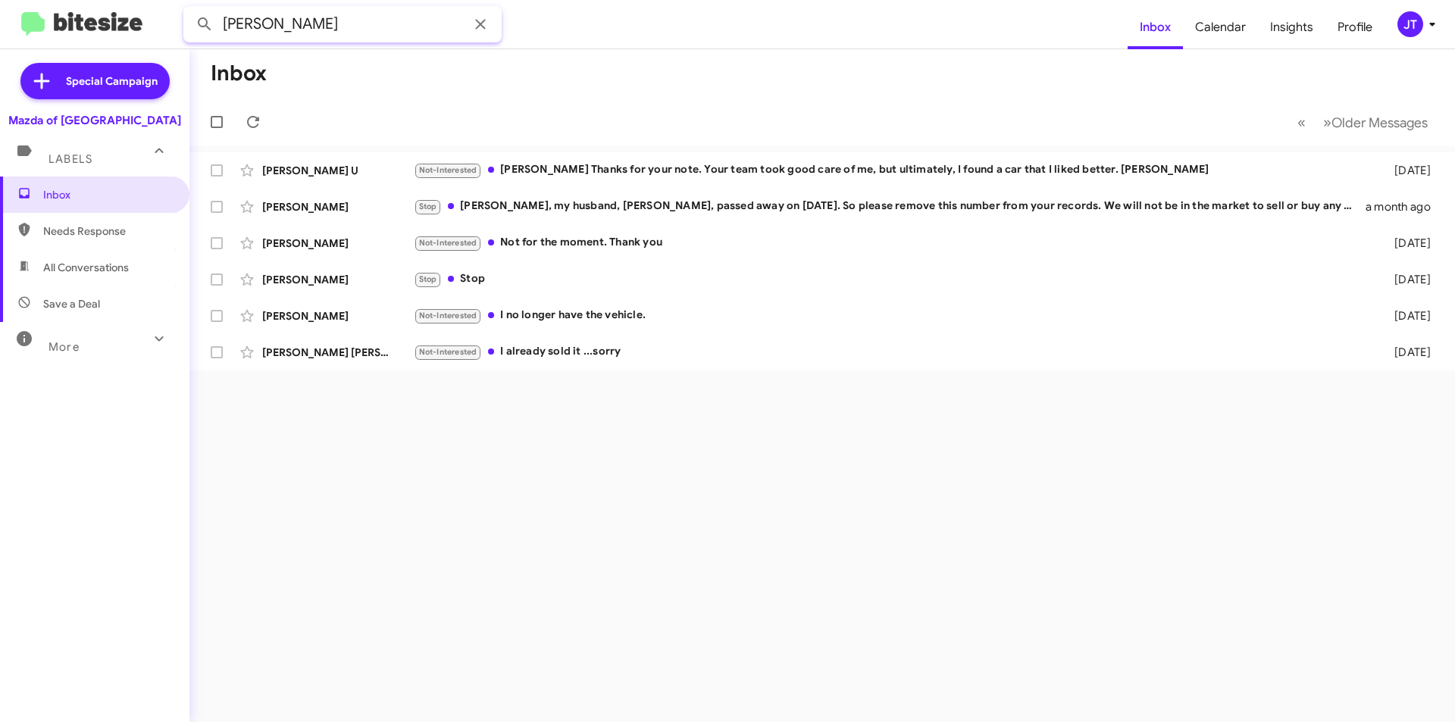 The height and width of the screenshot is (722, 1455). Describe the element at coordinates (1355, 27) in the screenshot. I see `a: Profile` at that location.